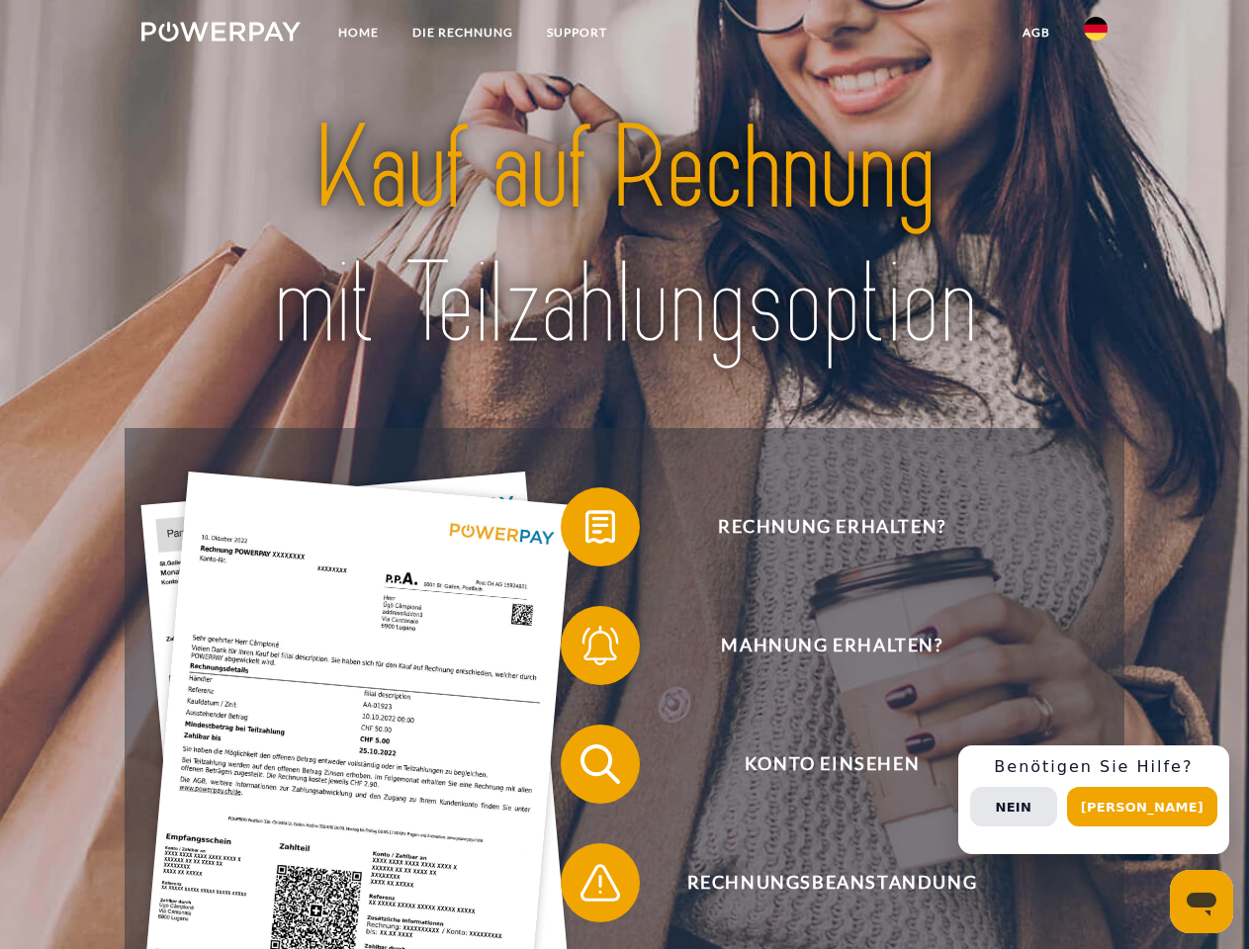  I want to click on img: de, so click(1096, 29).